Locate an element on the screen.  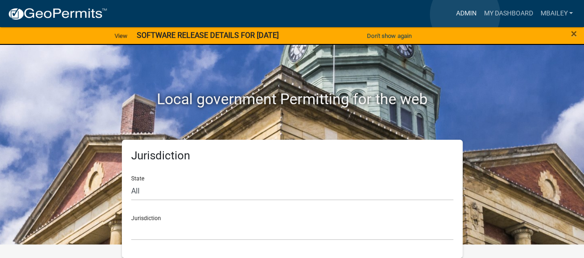
a: Admin is located at coordinates (466, 14).